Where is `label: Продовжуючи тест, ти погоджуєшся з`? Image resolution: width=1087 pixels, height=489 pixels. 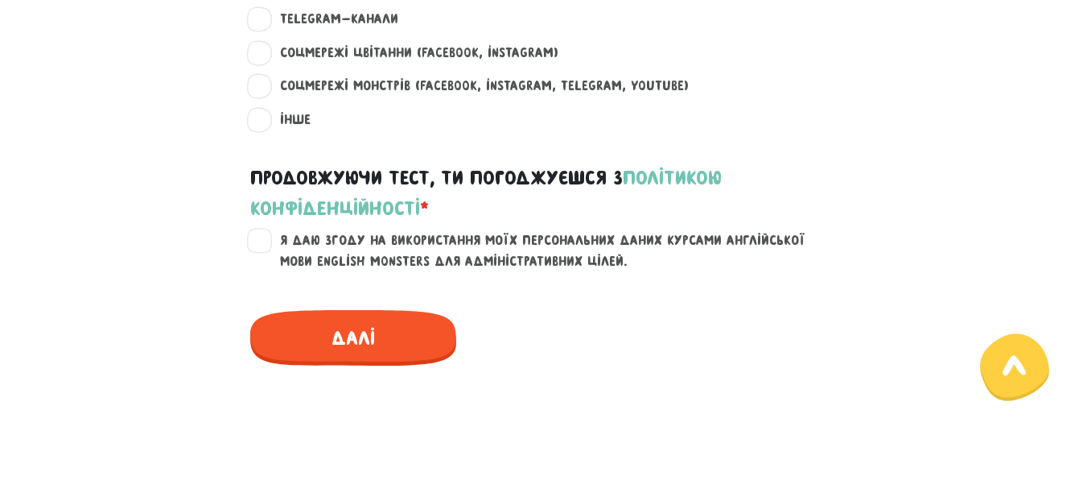
label: Продовжуючи тест, ти погоджуєшся з is located at coordinates (544, 193).